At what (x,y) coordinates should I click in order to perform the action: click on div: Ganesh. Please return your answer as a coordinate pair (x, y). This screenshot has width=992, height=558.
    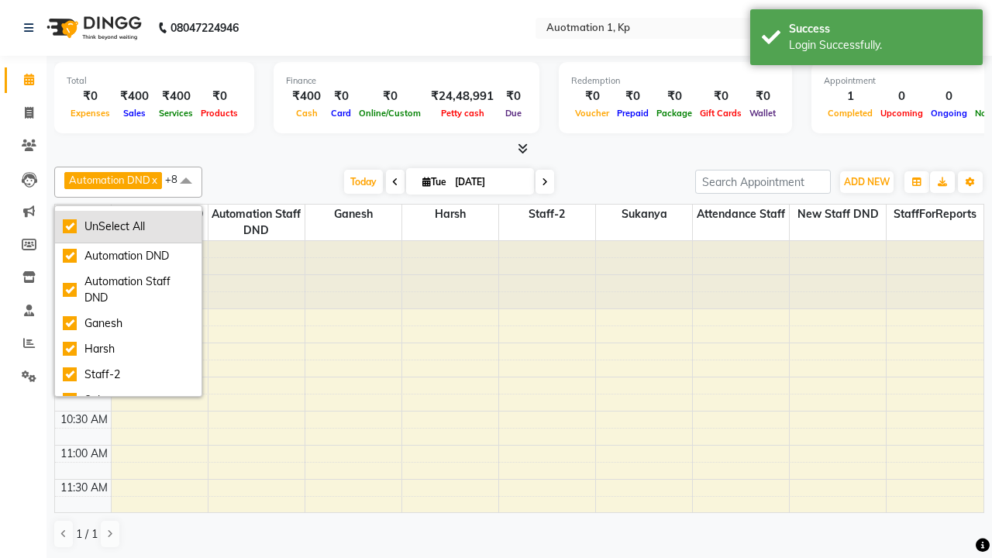
    Looking at the image, I should click on (128, 323).